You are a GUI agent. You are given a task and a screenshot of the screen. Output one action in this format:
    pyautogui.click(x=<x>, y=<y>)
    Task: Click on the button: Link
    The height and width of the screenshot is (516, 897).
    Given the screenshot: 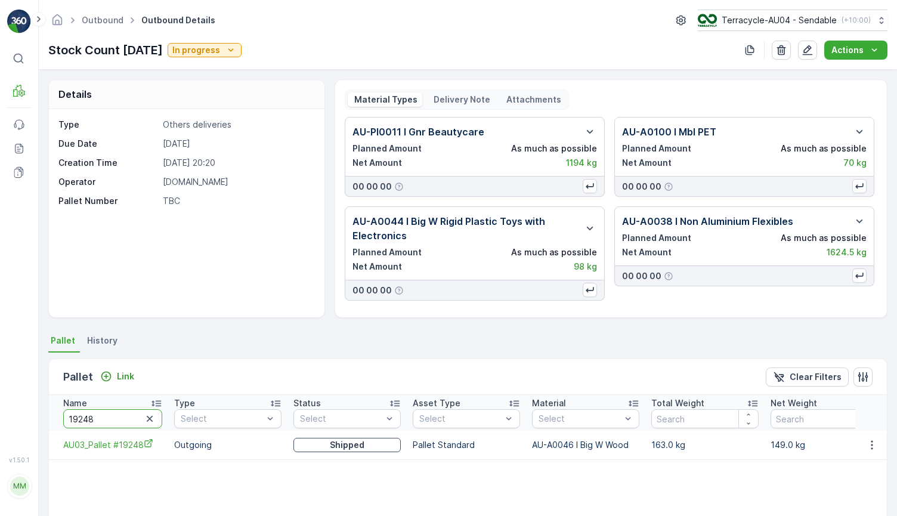 What is the action you would take?
    pyautogui.click(x=117, y=376)
    